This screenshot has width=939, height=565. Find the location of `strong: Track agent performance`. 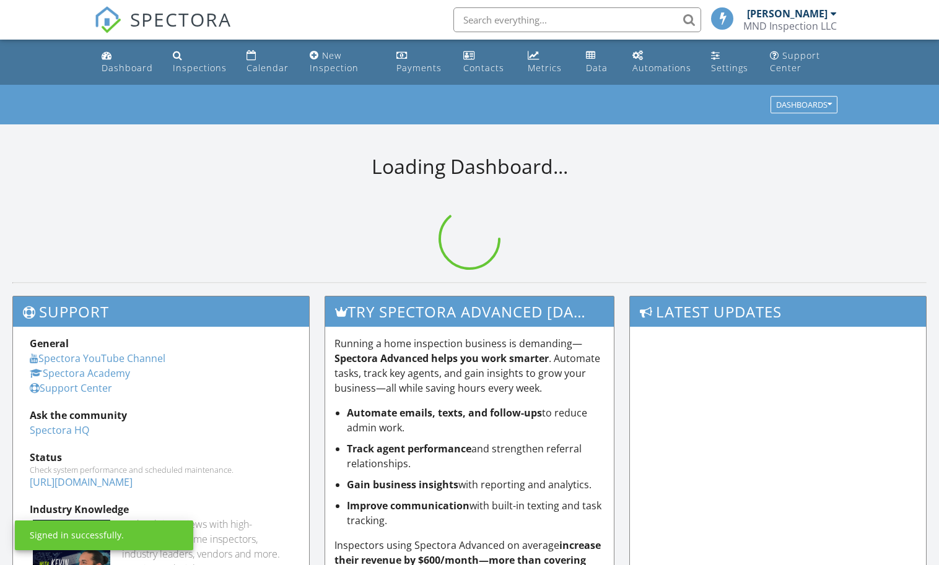

strong: Track agent performance is located at coordinates (409, 449).